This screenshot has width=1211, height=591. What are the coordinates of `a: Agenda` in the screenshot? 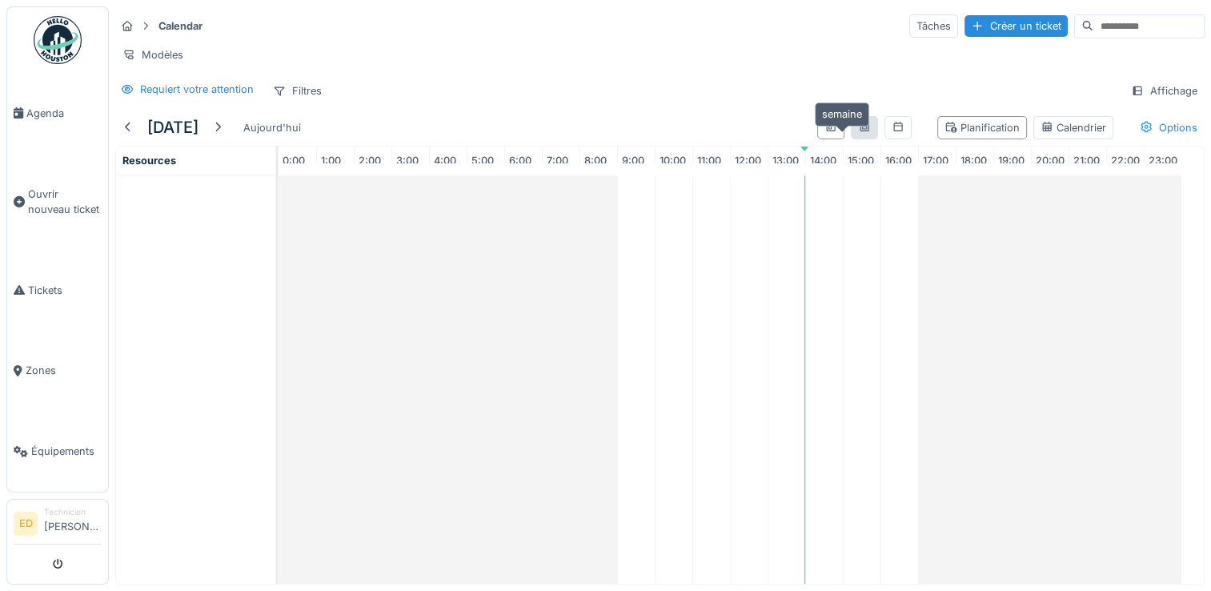 It's located at (58, 113).